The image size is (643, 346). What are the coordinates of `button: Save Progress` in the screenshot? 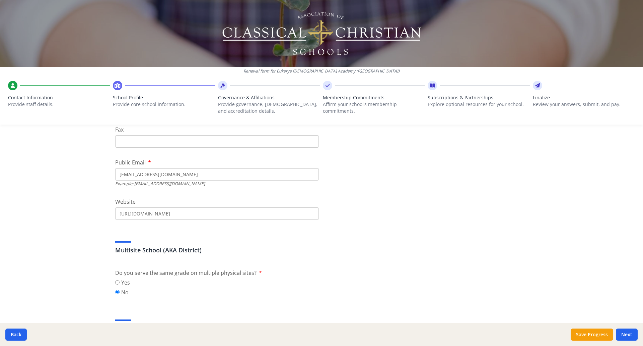 It's located at (592, 334).